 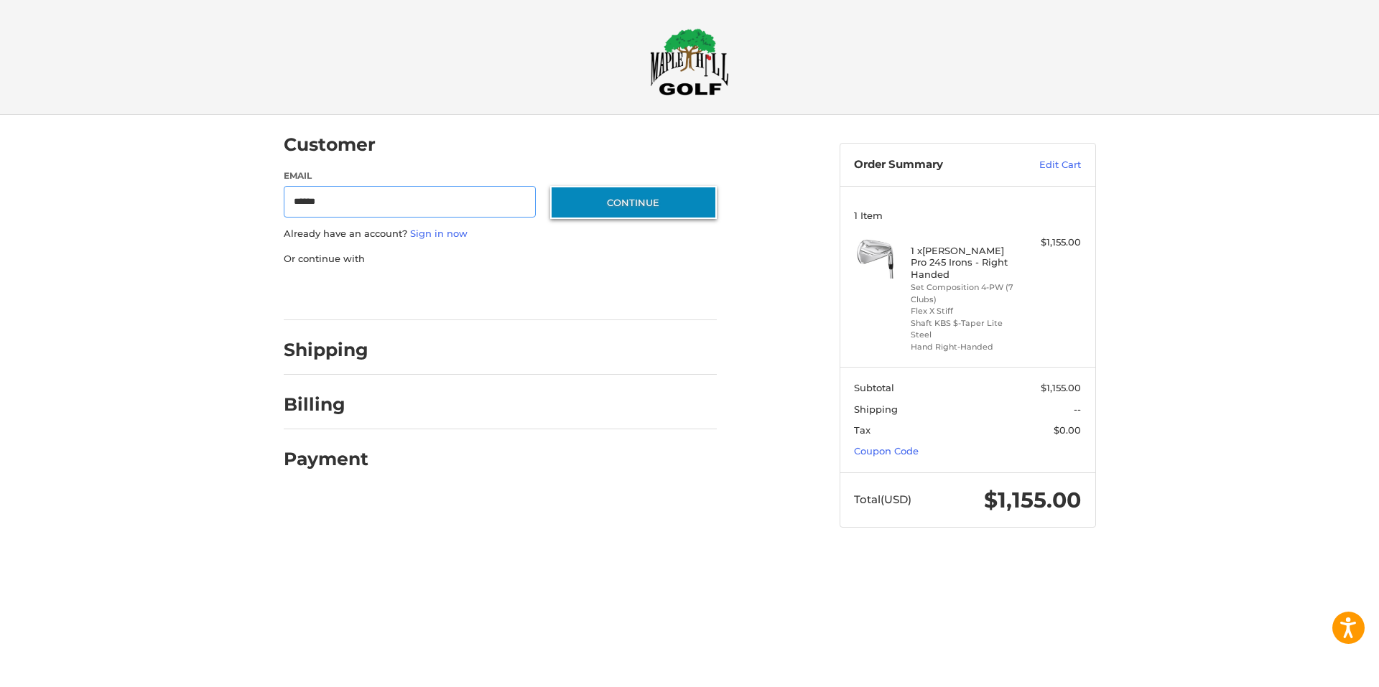 I want to click on p: Already have an account?, so click(x=500, y=234).